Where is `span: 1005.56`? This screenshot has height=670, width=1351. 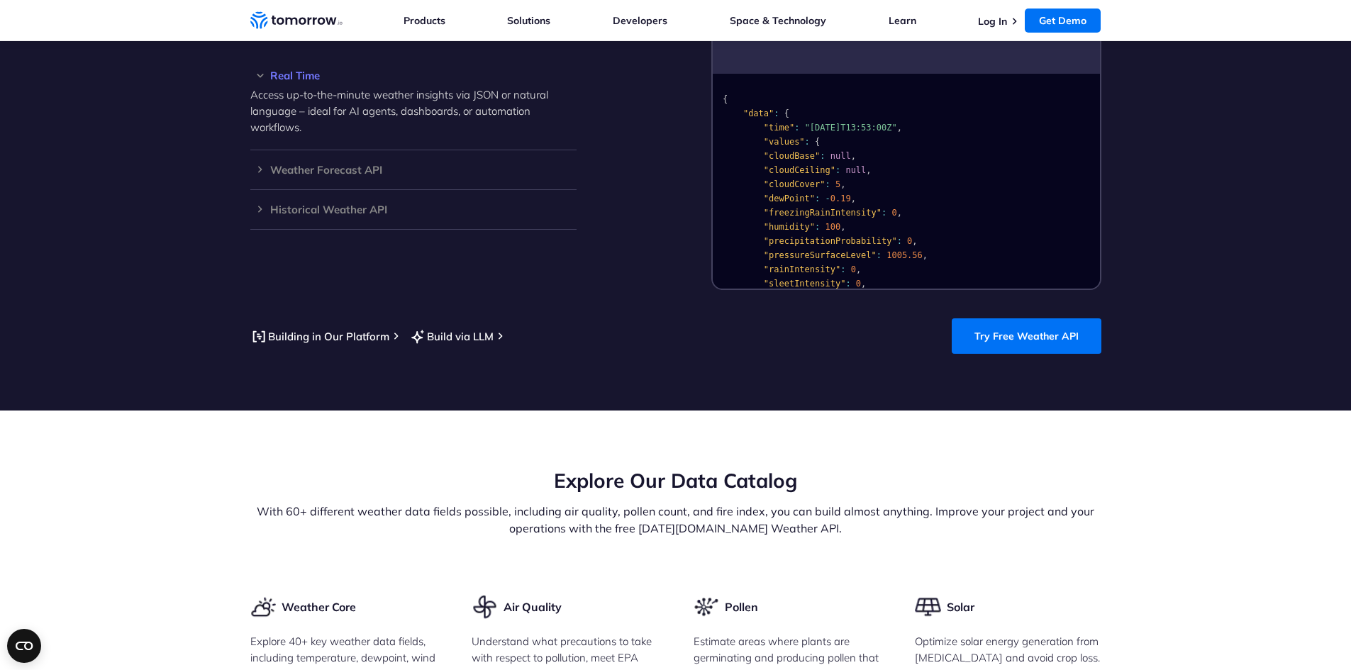 span: 1005.56 is located at coordinates (904, 255).